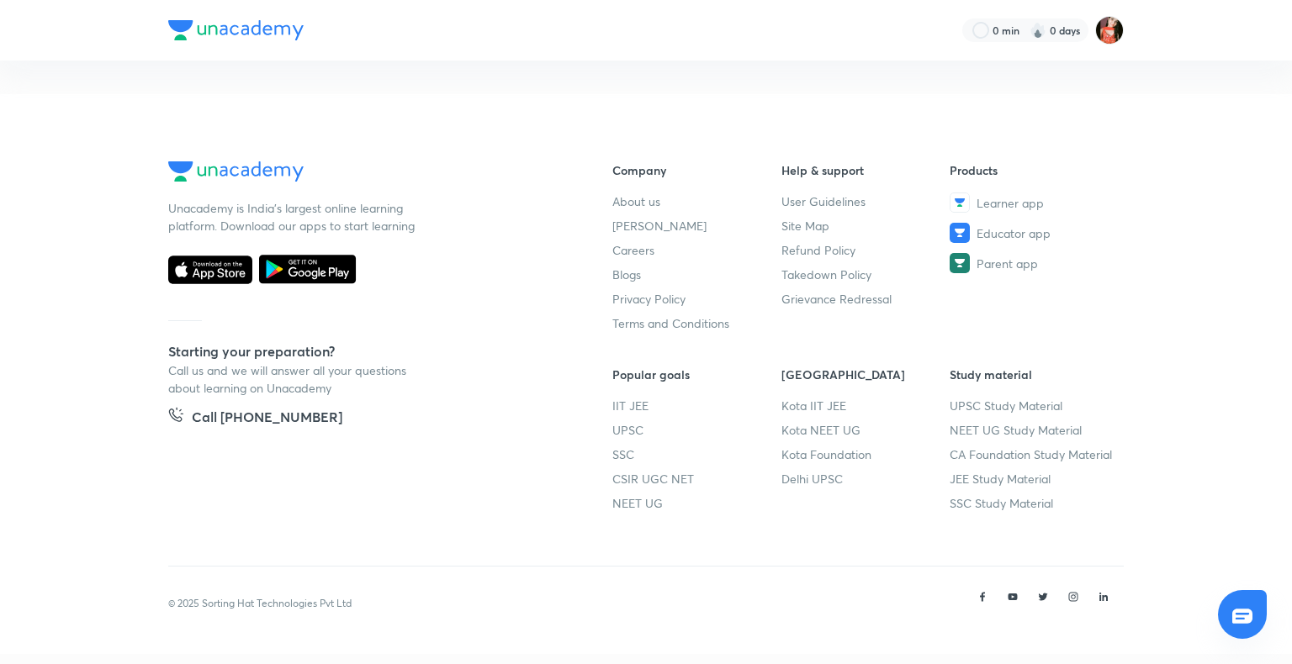 Image resolution: width=1292 pixels, height=664 pixels. I want to click on a: NEET UG, so click(696, 503).